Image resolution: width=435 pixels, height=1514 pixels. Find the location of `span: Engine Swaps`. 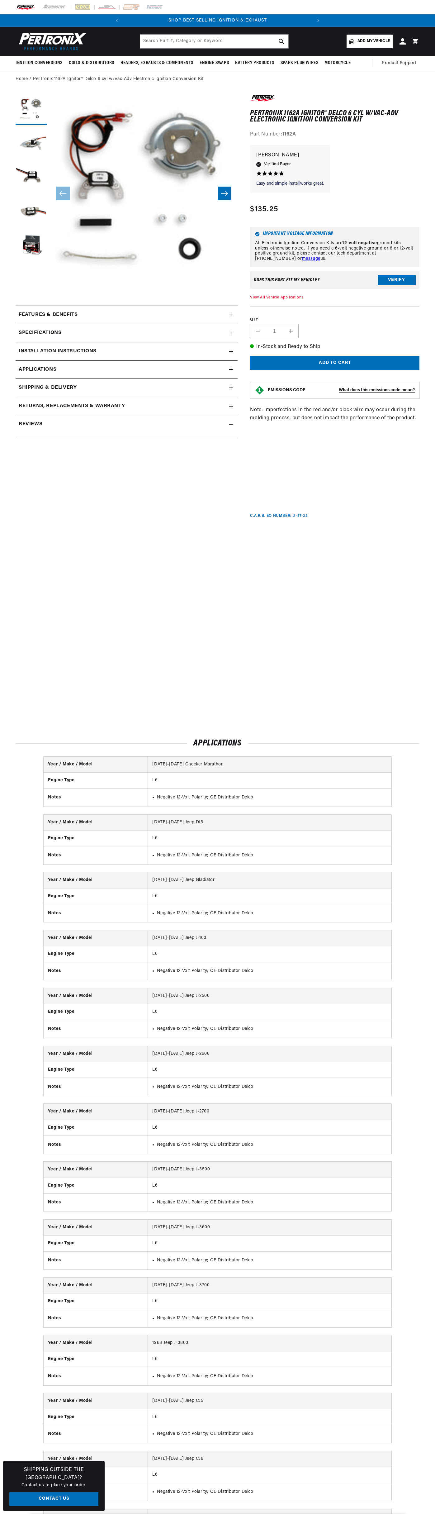

span: Engine Swaps is located at coordinates (214, 63).